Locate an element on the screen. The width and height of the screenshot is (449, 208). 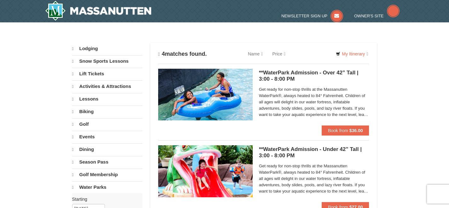
label: Starting is located at coordinates (105, 199).